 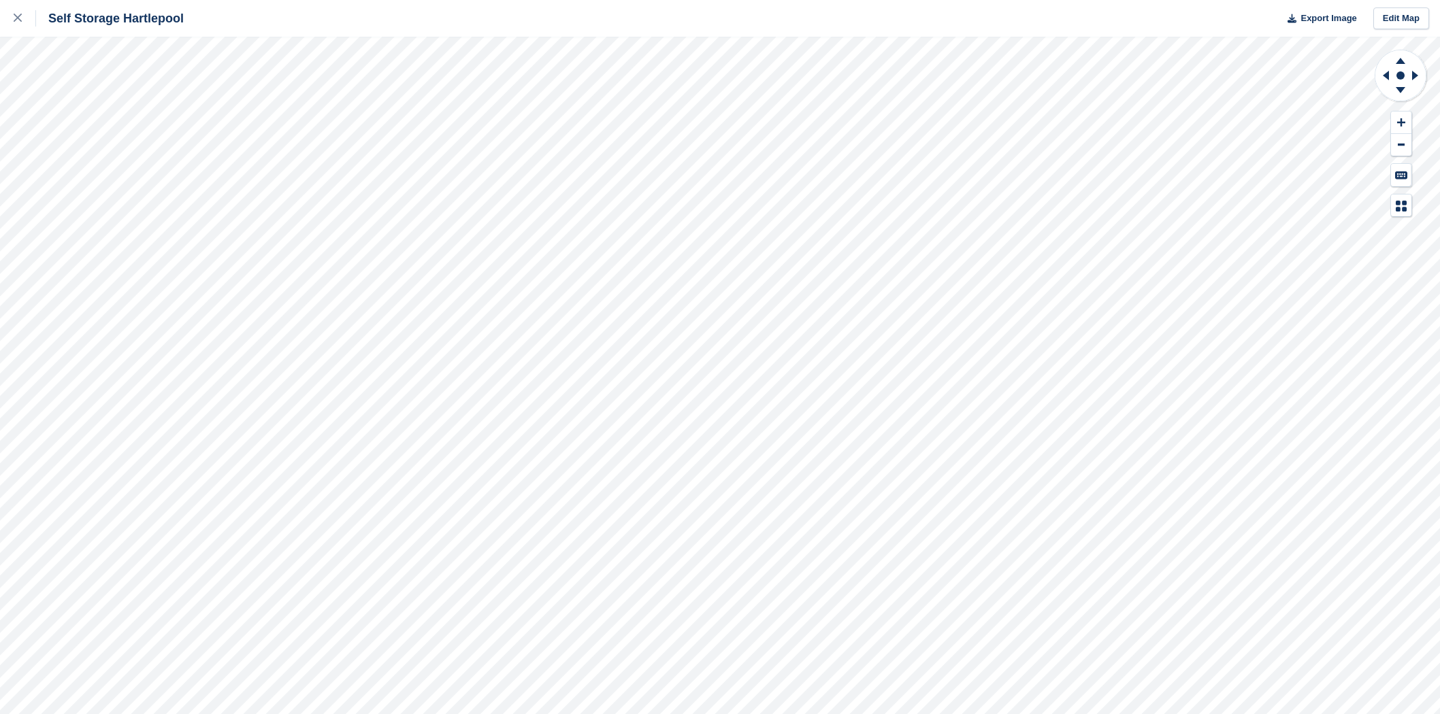 I want to click on button: Map Legend, so click(x=1401, y=205).